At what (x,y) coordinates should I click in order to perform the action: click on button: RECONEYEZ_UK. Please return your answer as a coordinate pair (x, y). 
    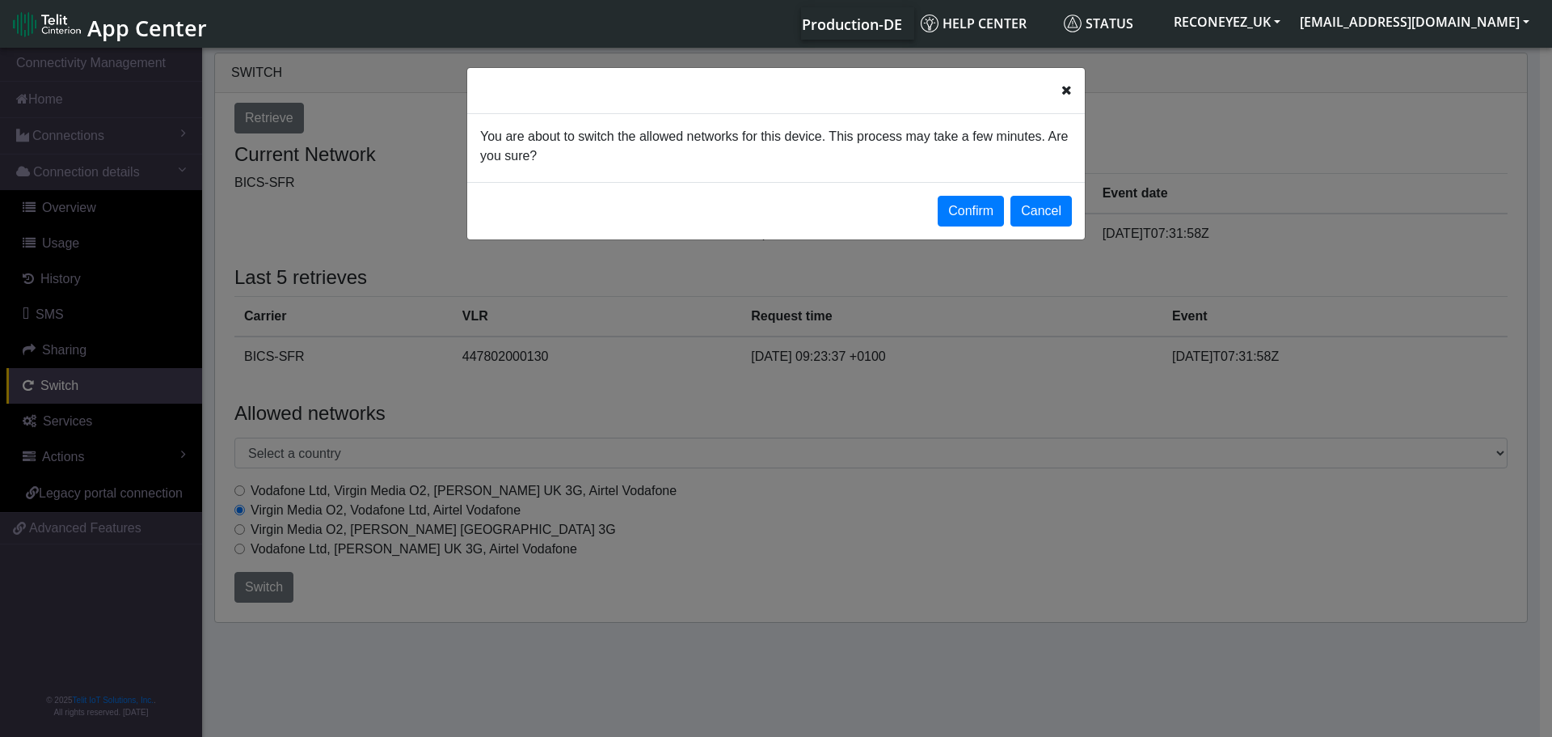
    Looking at the image, I should click on (1227, 22).